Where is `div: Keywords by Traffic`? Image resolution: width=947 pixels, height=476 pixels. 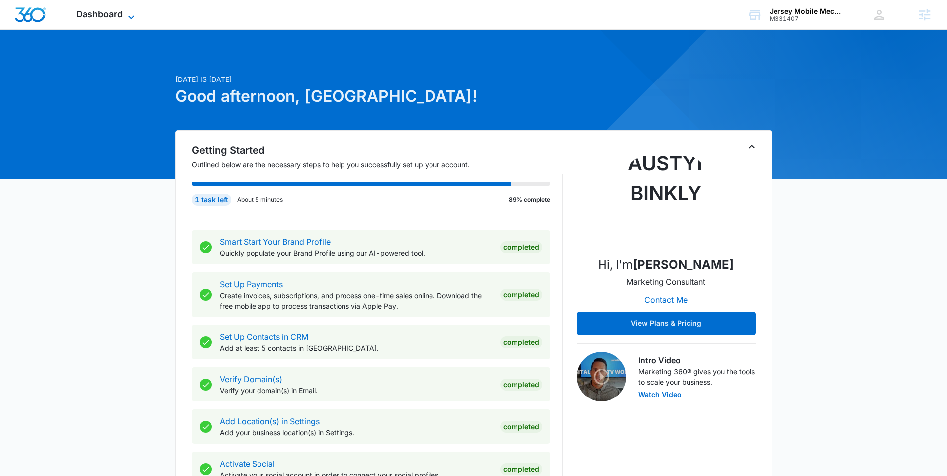
div: Keywords by Traffic is located at coordinates (139, 62).